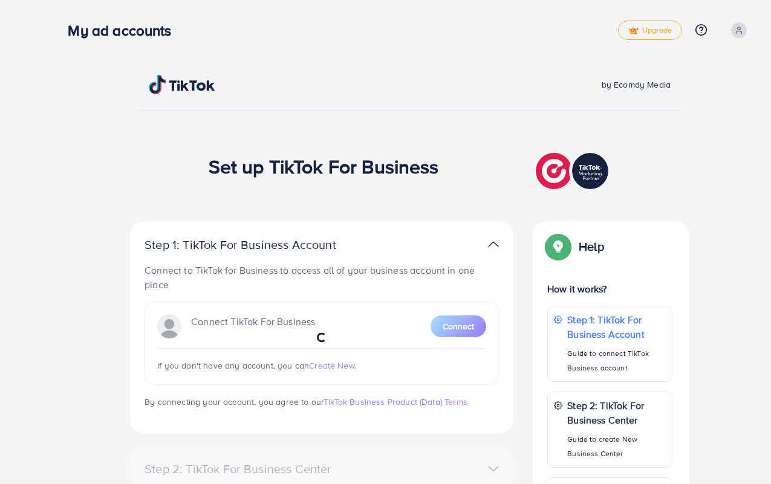 The image size is (771, 484). Describe the element at coordinates (182, 85) in the screenshot. I see `img: TikTok` at that location.